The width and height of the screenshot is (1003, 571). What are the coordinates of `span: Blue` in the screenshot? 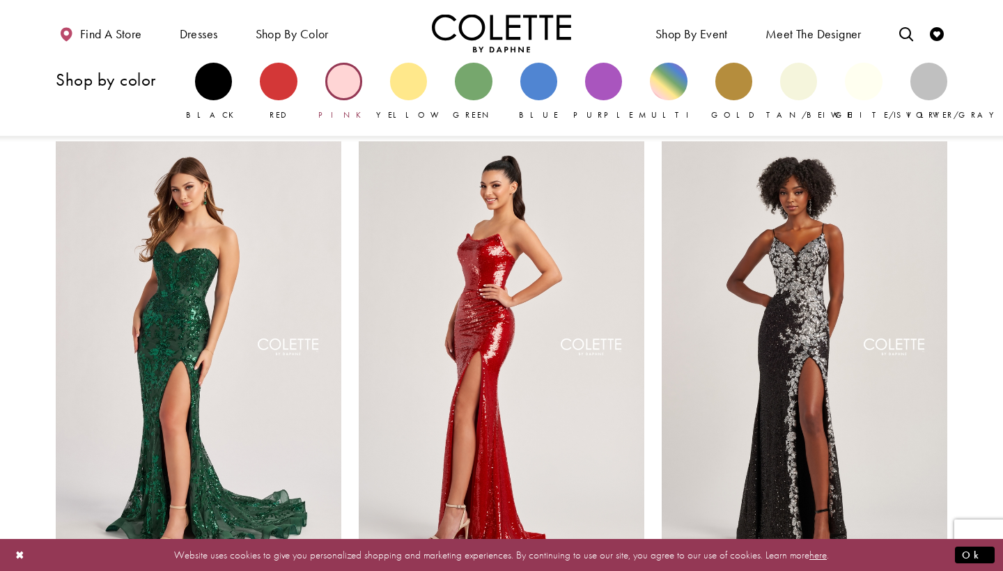 It's located at (539, 115).